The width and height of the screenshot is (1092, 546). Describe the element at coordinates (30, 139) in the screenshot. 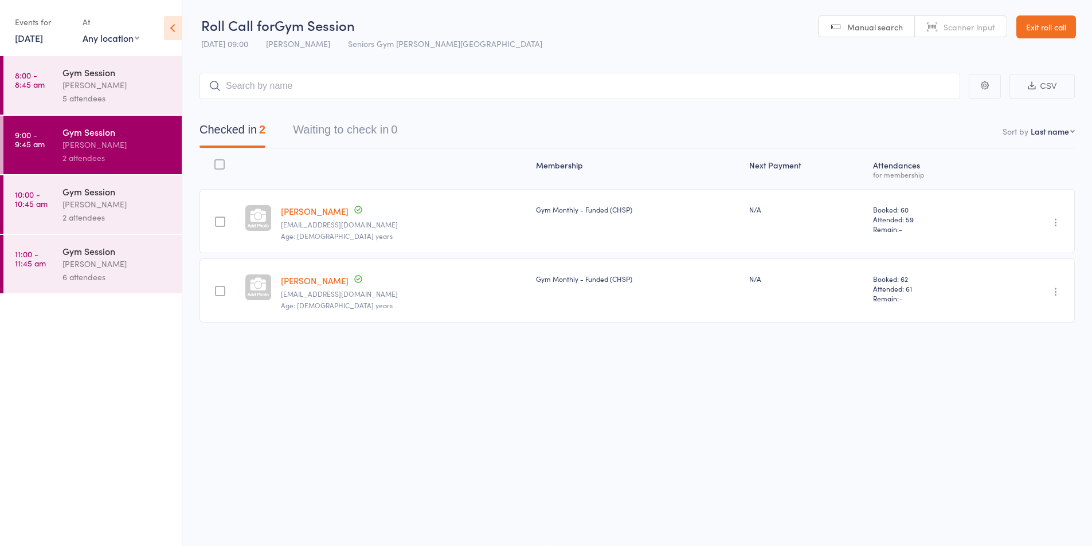

I see `time: 9:00 - 9:45 am` at that location.